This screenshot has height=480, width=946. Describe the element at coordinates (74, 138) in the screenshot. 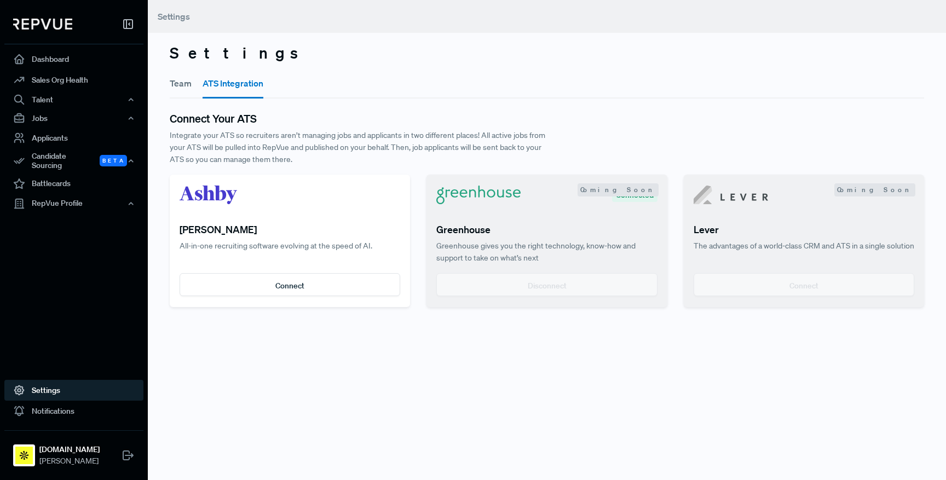

I see `a: Applicants` at that location.